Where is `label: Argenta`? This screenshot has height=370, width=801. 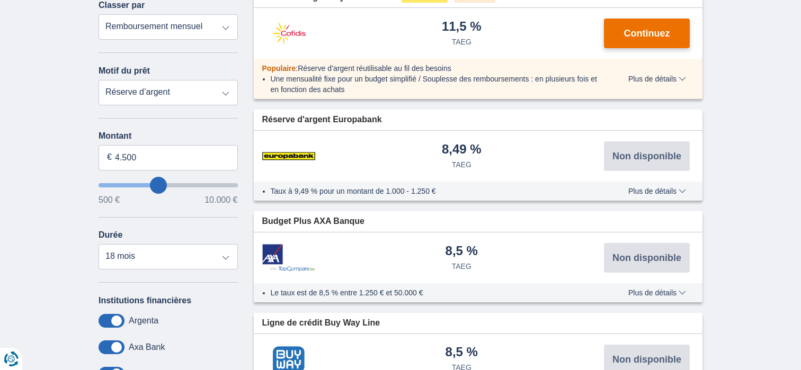 label: Argenta is located at coordinates (144, 321).